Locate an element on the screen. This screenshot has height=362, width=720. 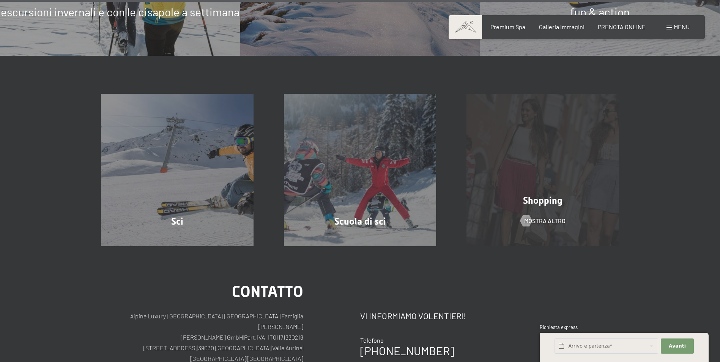
span: Contatto is located at coordinates (268, 292).